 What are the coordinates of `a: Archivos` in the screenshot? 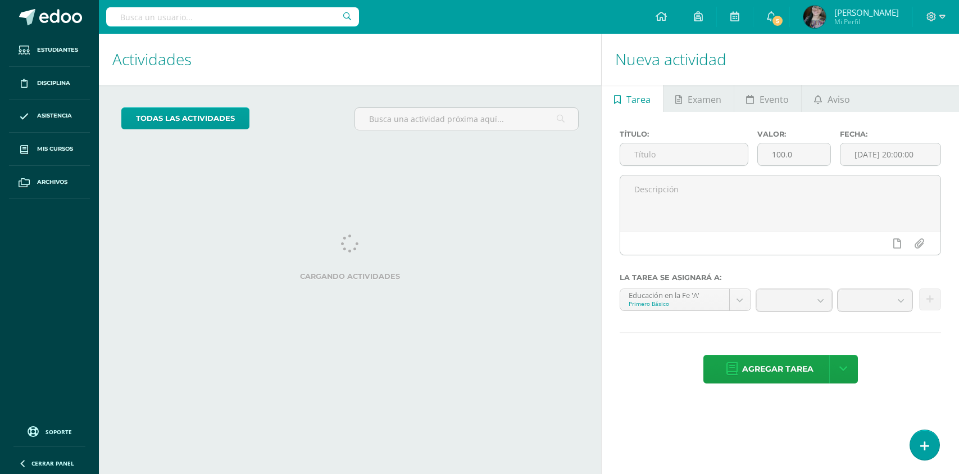 It's located at (49, 182).